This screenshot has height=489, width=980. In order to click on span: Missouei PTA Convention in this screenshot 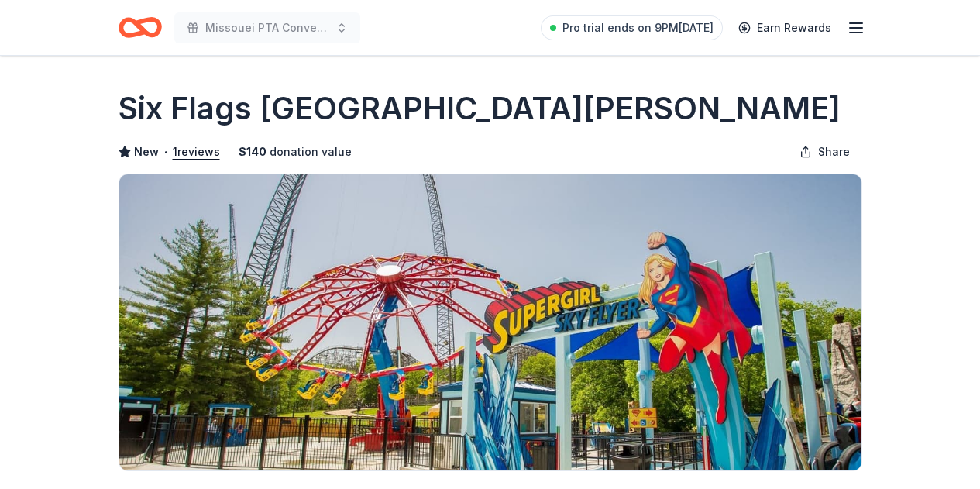, I will do `click(267, 28)`.